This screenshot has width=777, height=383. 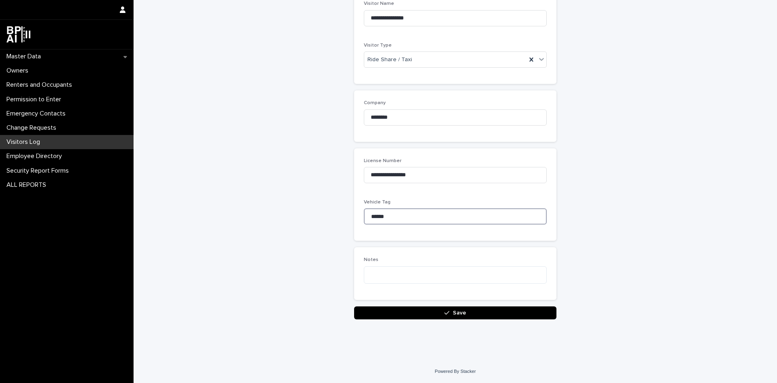 I want to click on p: Owners, so click(x=19, y=70).